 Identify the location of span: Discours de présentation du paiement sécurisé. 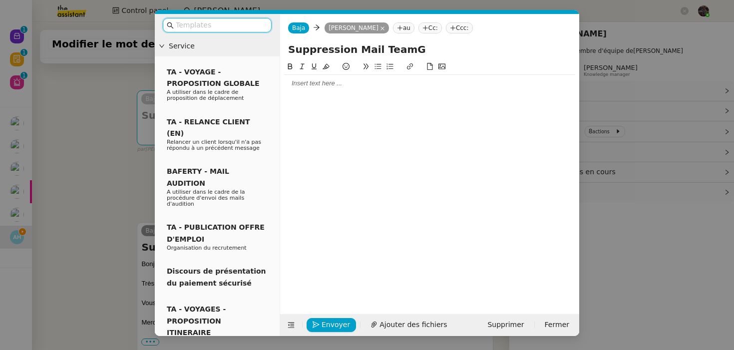
(216, 277).